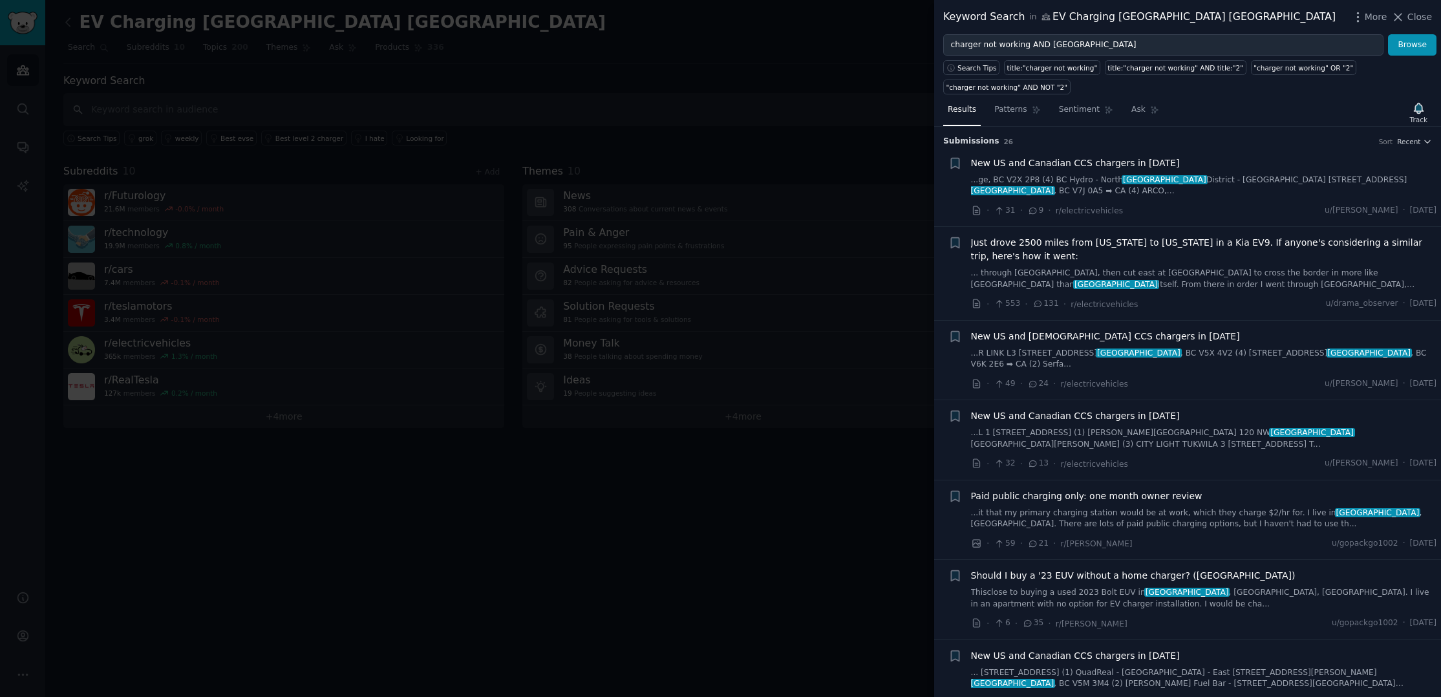 This screenshot has height=697, width=1441. I want to click on a: title:"charger not working" AND title:"2", so click(1176, 67).